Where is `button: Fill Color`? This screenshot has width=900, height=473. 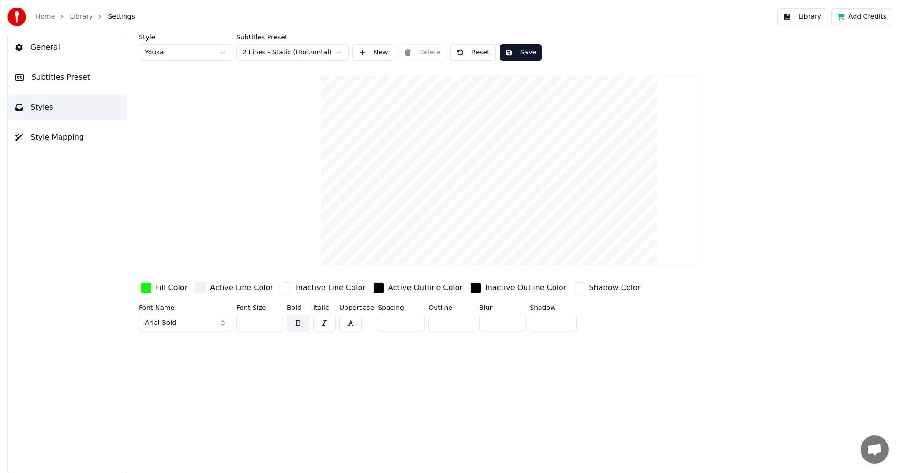 button: Fill Color is located at coordinates (164, 288).